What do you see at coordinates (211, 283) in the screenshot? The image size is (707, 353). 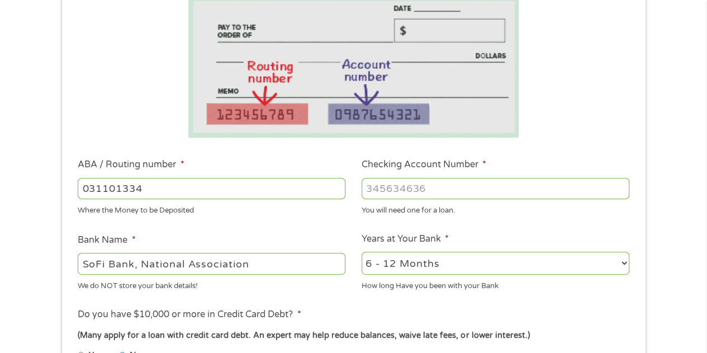 I see `div: We do NOT store your bank details!` at bounding box center [211, 283].